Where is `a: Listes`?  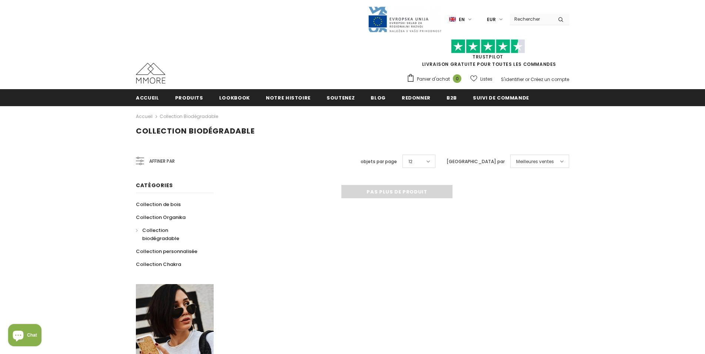 a: Listes is located at coordinates (481, 79).